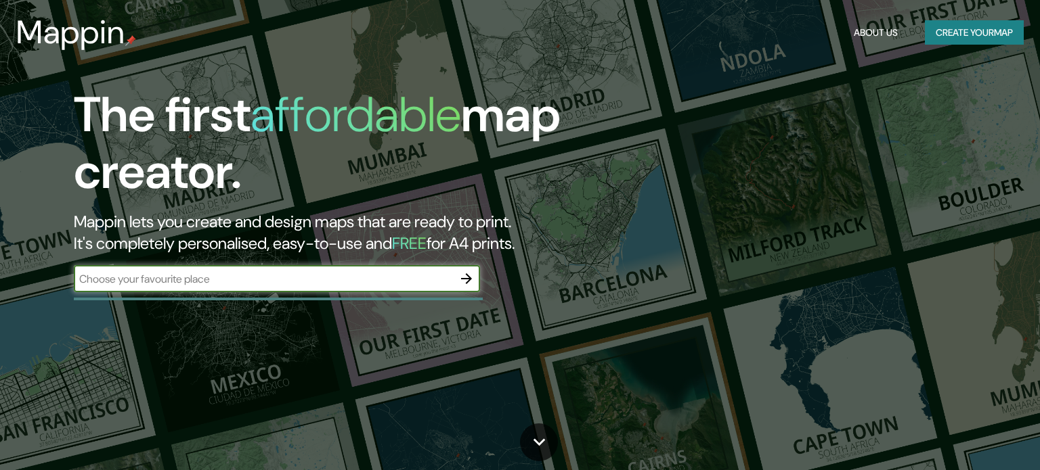 This screenshot has height=470, width=1040. Describe the element at coordinates (263, 279) in the screenshot. I see `input: Choose your favourite place` at that location.